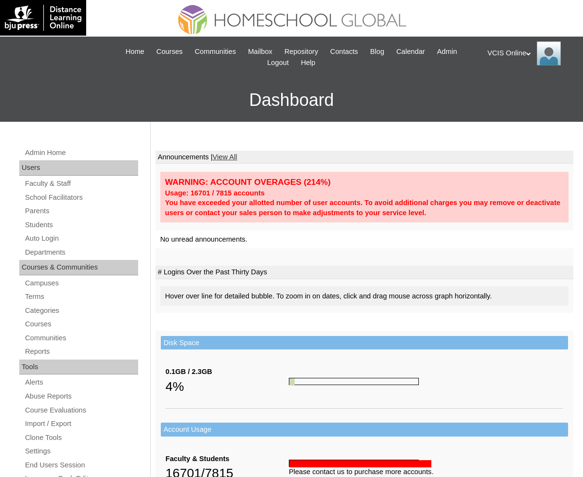 This screenshot has height=477, width=583. Describe the element at coordinates (426, 471) in the screenshot. I see `div: Please contact us to purchase more accounts.` at that location.